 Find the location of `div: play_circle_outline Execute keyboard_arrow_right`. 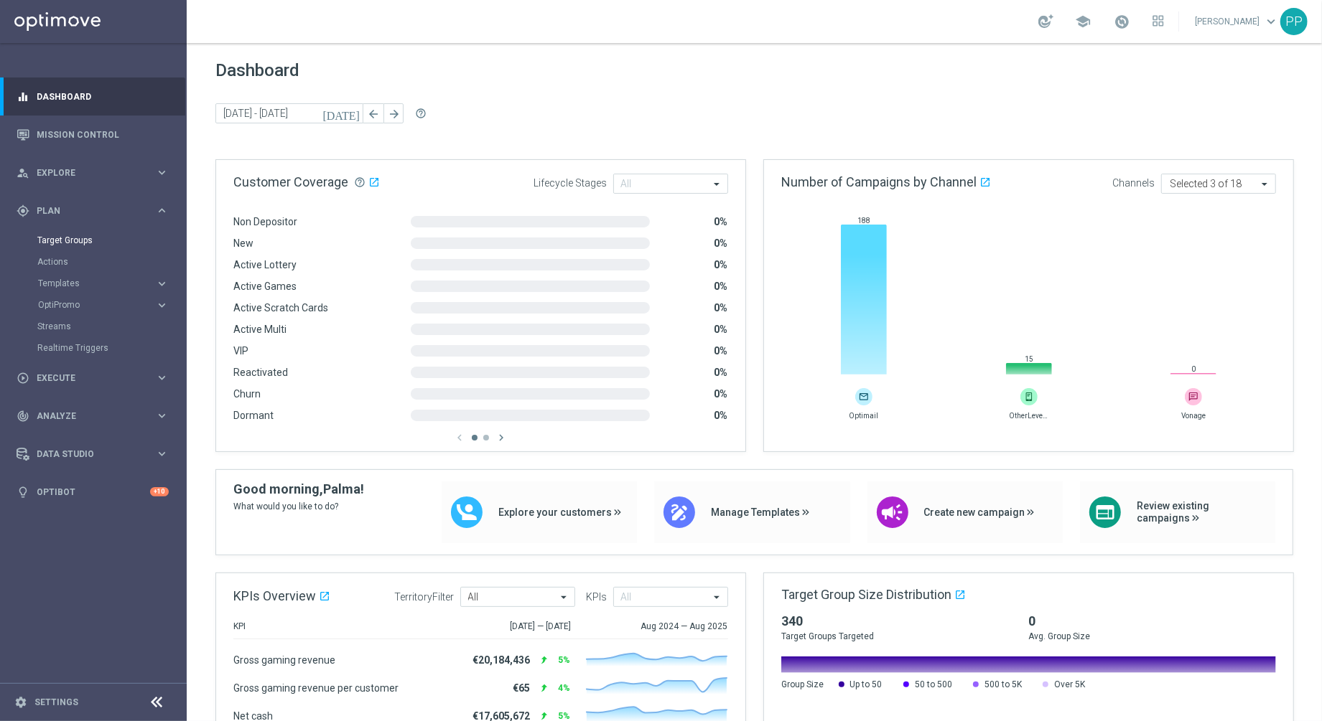

div: play_circle_outline Execute keyboard_arrow_right is located at coordinates (93, 378).